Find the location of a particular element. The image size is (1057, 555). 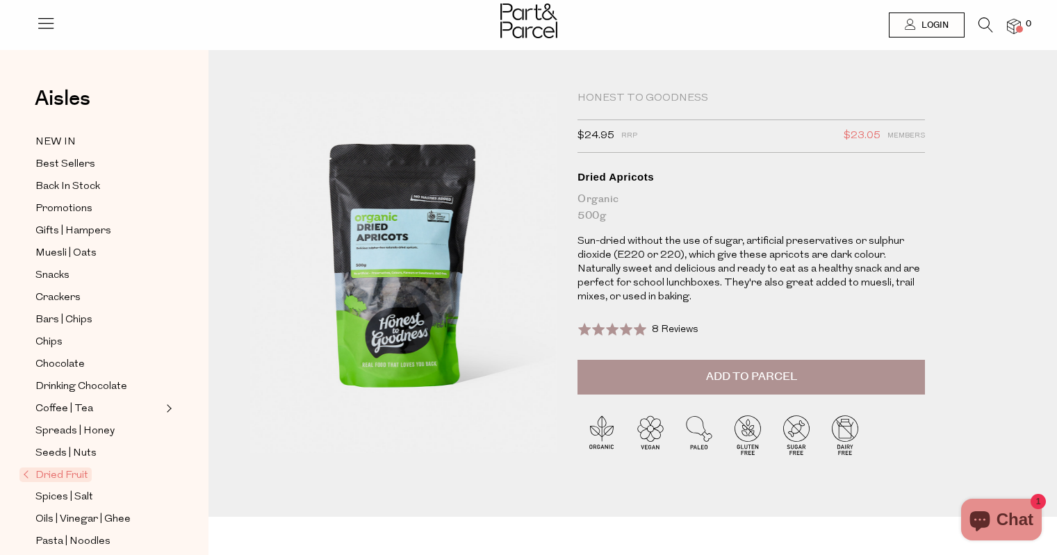

div: Honest to Goodness is located at coordinates (751, 99).